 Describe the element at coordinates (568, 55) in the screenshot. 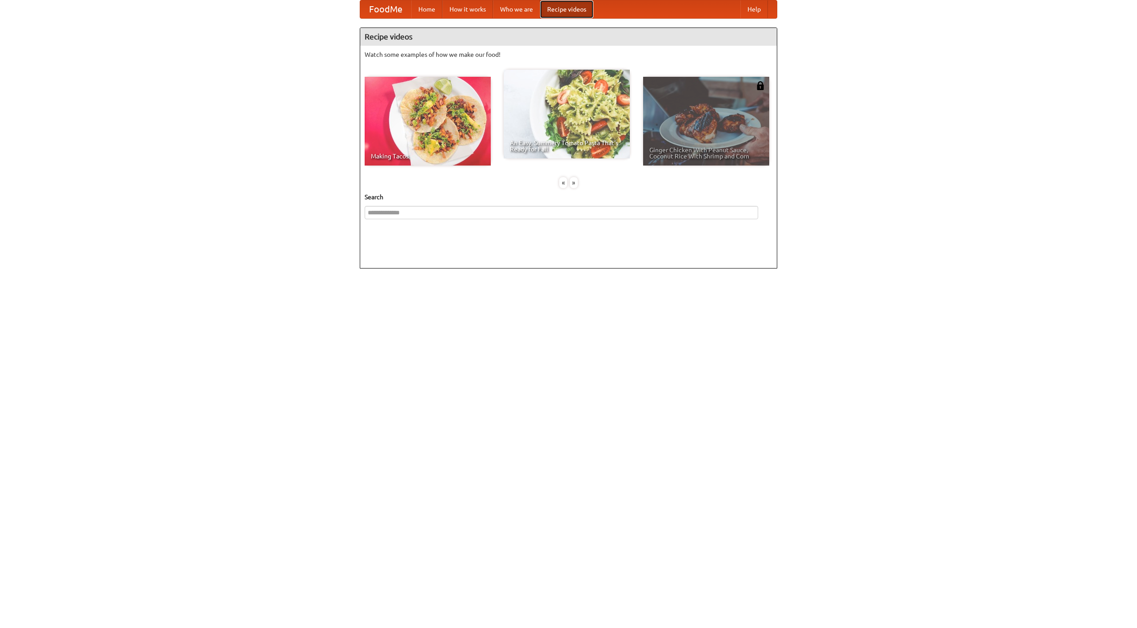

I see `p: Watch some examples of how we make our food!` at that location.